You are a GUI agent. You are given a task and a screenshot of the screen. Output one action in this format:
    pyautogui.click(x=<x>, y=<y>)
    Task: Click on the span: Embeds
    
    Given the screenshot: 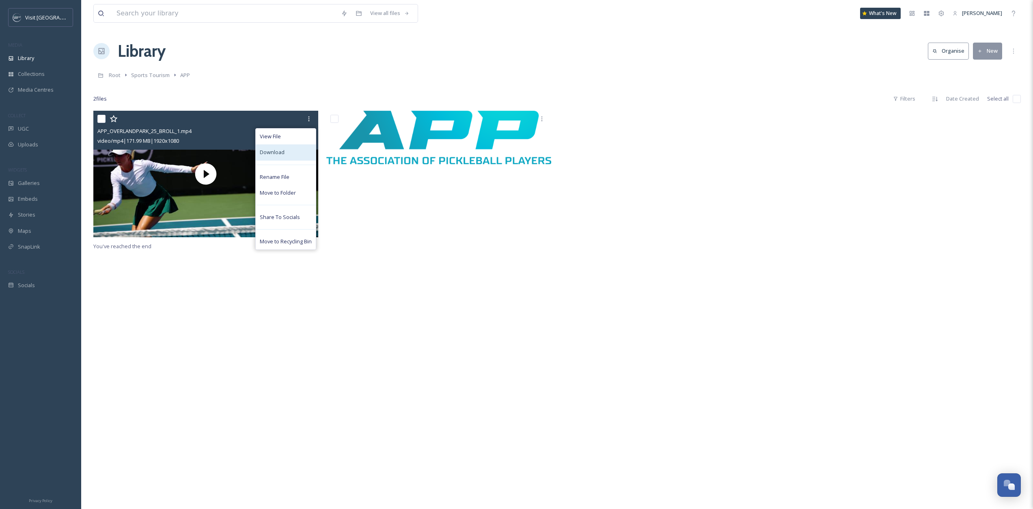 What is the action you would take?
    pyautogui.click(x=28, y=199)
    